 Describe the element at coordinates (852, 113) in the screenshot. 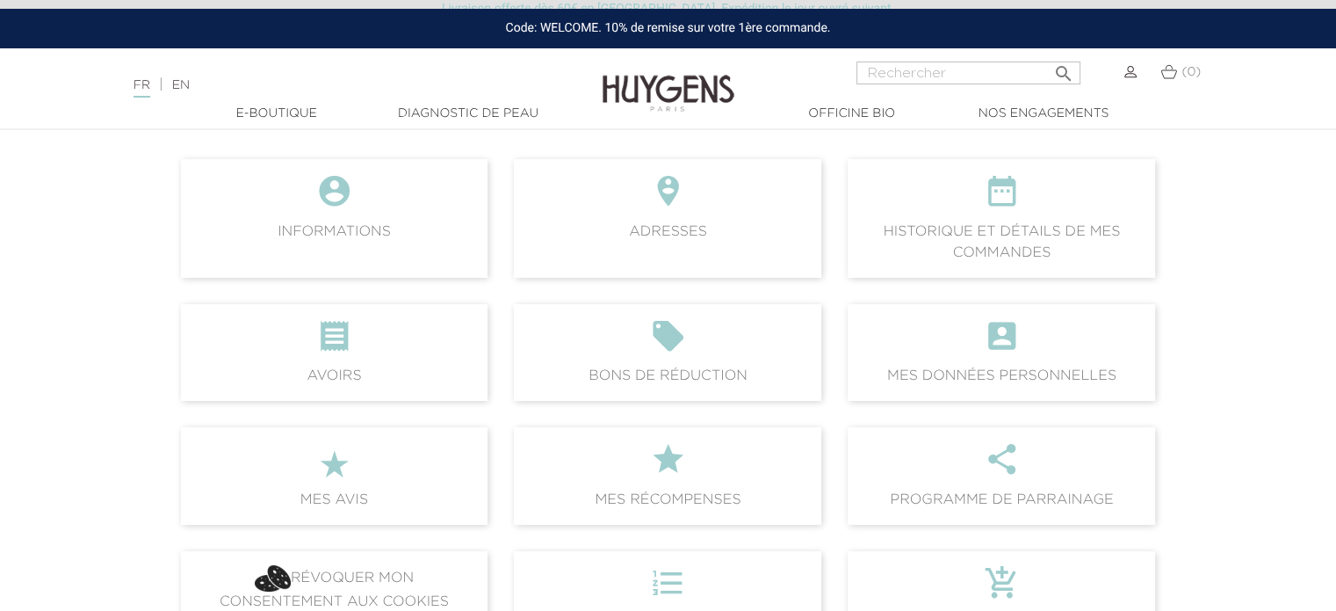

I see `a: Officine Bio` at that location.